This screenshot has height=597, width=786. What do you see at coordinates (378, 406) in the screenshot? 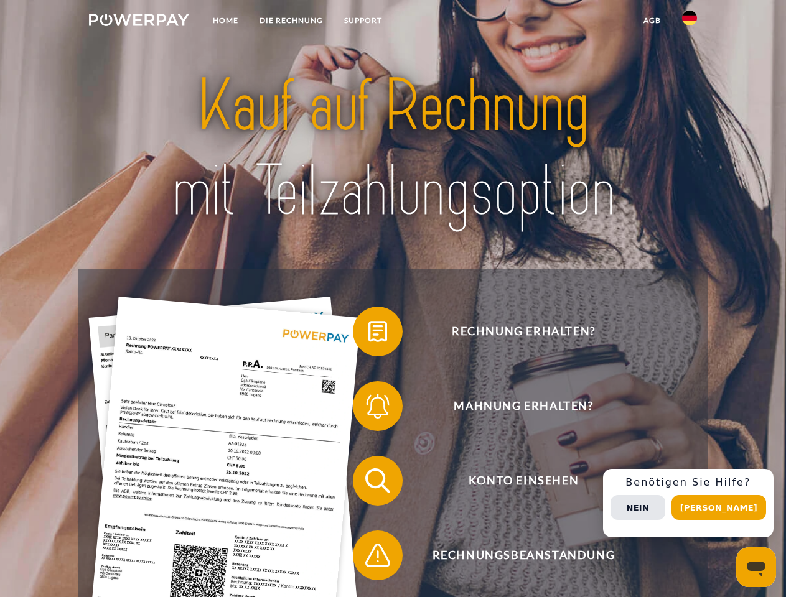
I see `img: qb_bell.svg` at bounding box center [378, 406].